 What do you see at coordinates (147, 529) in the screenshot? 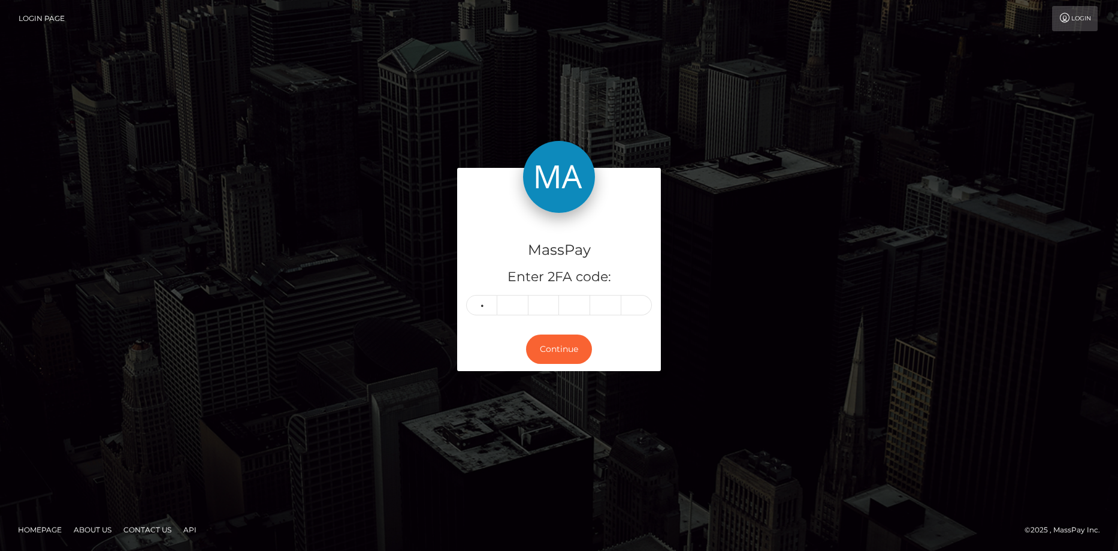
I see `a: Contact Us` at bounding box center [147, 529].